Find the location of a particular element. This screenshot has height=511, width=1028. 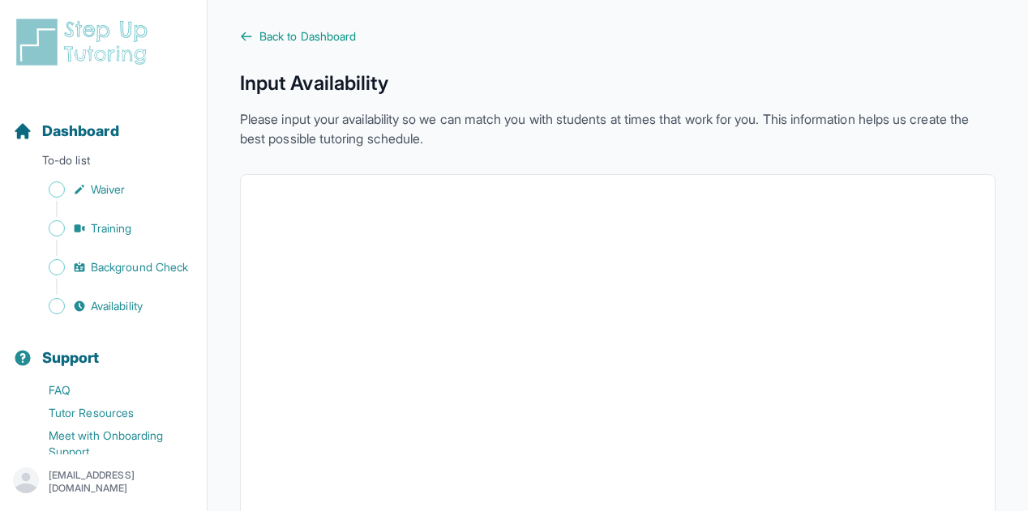

span: Dashboard is located at coordinates (80, 131).